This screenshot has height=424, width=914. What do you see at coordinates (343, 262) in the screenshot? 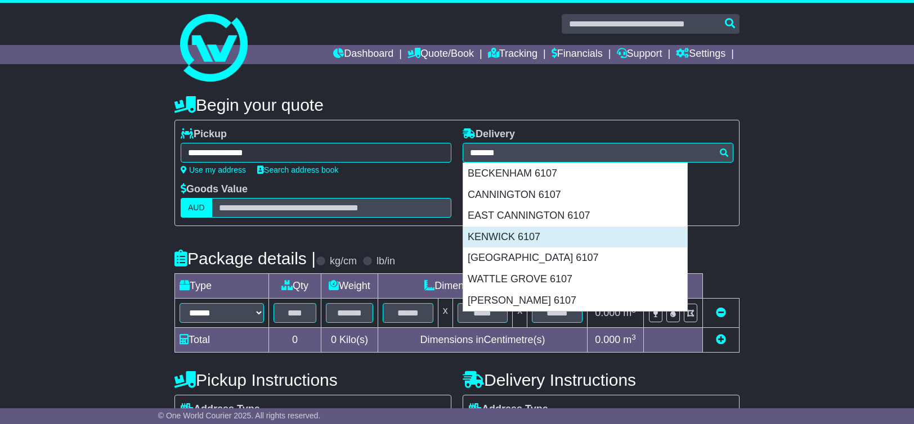
I see `label: kg/cm` at bounding box center [343, 262].